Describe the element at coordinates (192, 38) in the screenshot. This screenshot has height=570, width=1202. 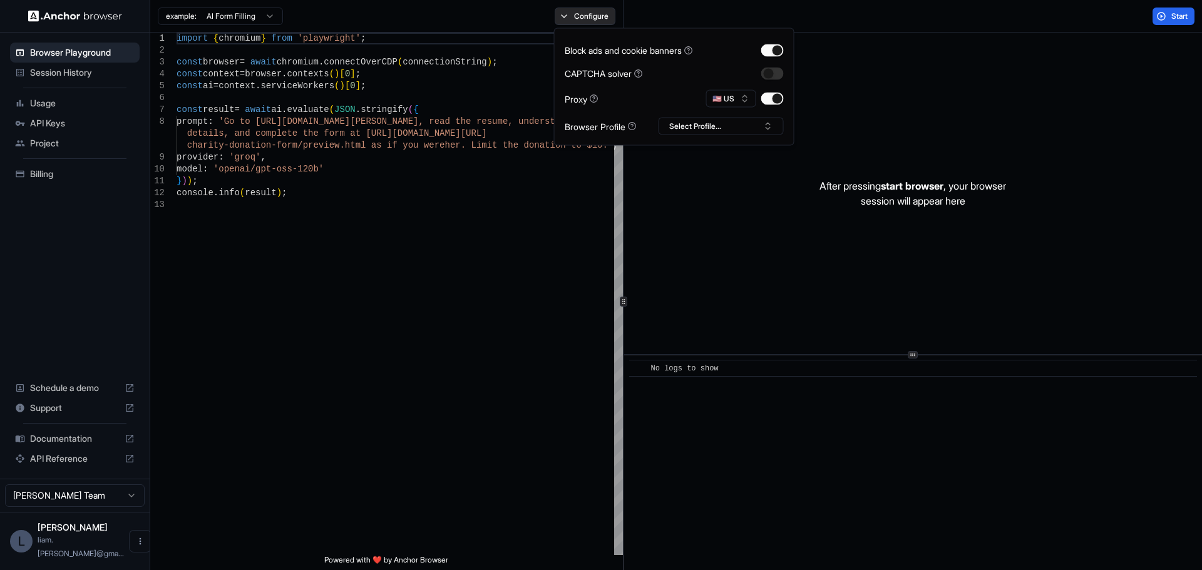
I see `span: import` at that location.